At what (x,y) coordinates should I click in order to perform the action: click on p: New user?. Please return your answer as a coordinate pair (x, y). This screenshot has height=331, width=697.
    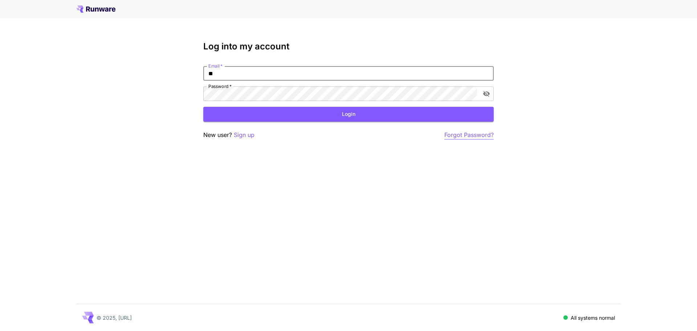
    Looking at the image, I should click on (229, 135).